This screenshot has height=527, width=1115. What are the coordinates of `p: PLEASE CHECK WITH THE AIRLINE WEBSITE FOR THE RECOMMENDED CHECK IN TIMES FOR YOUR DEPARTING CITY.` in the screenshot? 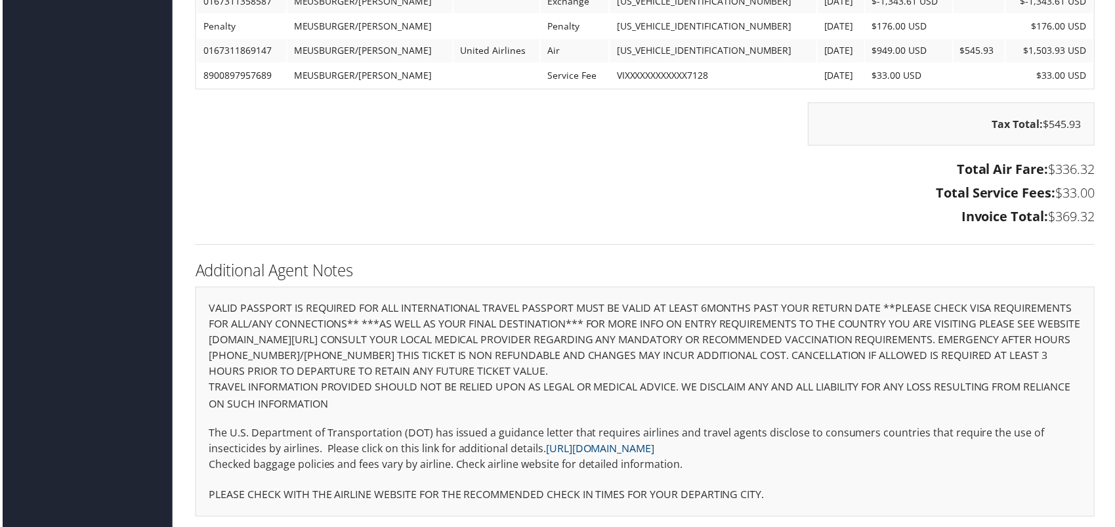 It's located at (645, 498).